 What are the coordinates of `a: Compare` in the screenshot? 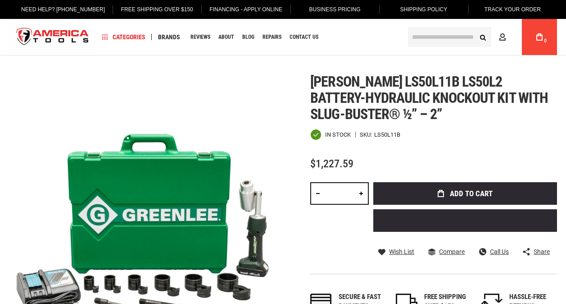 It's located at (447, 251).